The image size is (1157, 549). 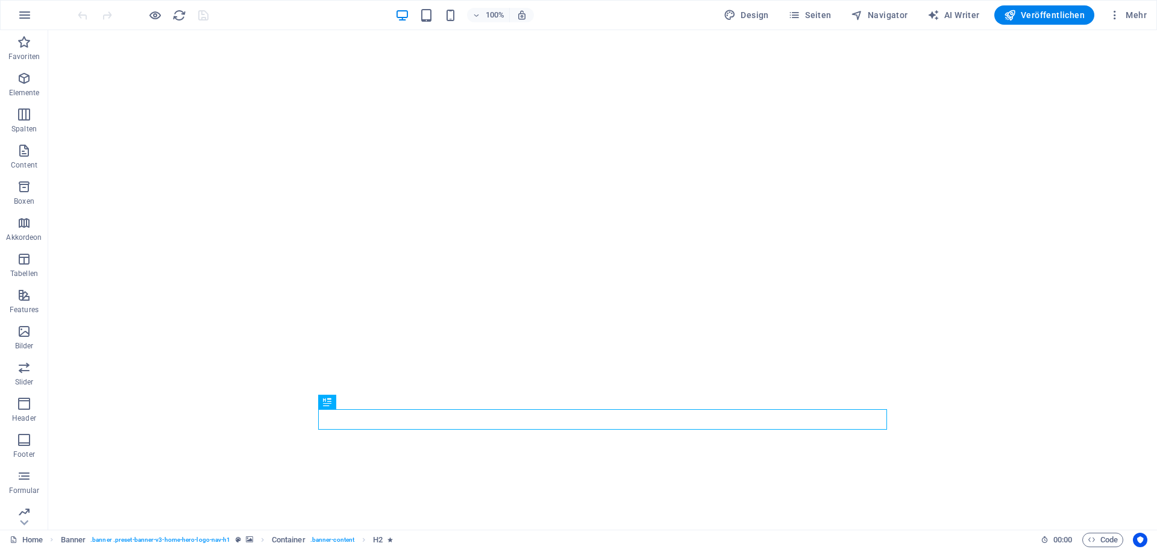 What do you see at coordinates (24, 490) in the screenshot?
I see `p: Formular` at bounding box center [24, 490].